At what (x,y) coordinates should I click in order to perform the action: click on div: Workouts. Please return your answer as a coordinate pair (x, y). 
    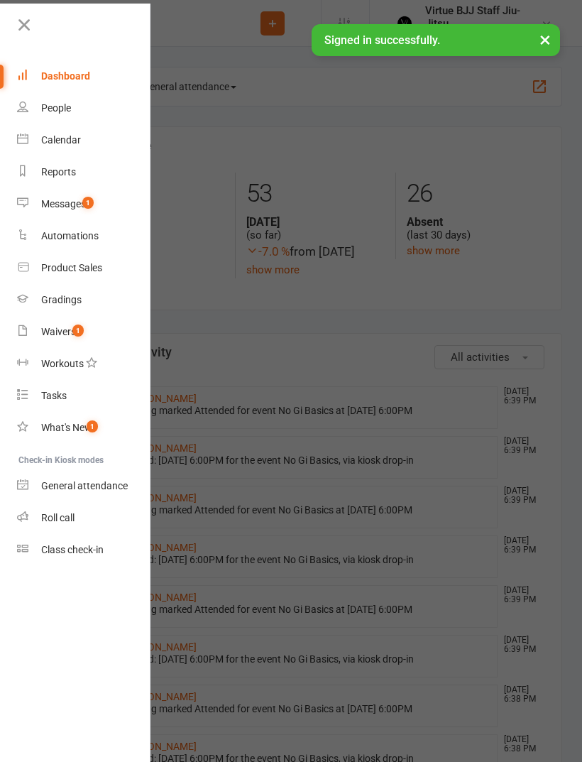
    Looking at the image, I should click on (62, 363).